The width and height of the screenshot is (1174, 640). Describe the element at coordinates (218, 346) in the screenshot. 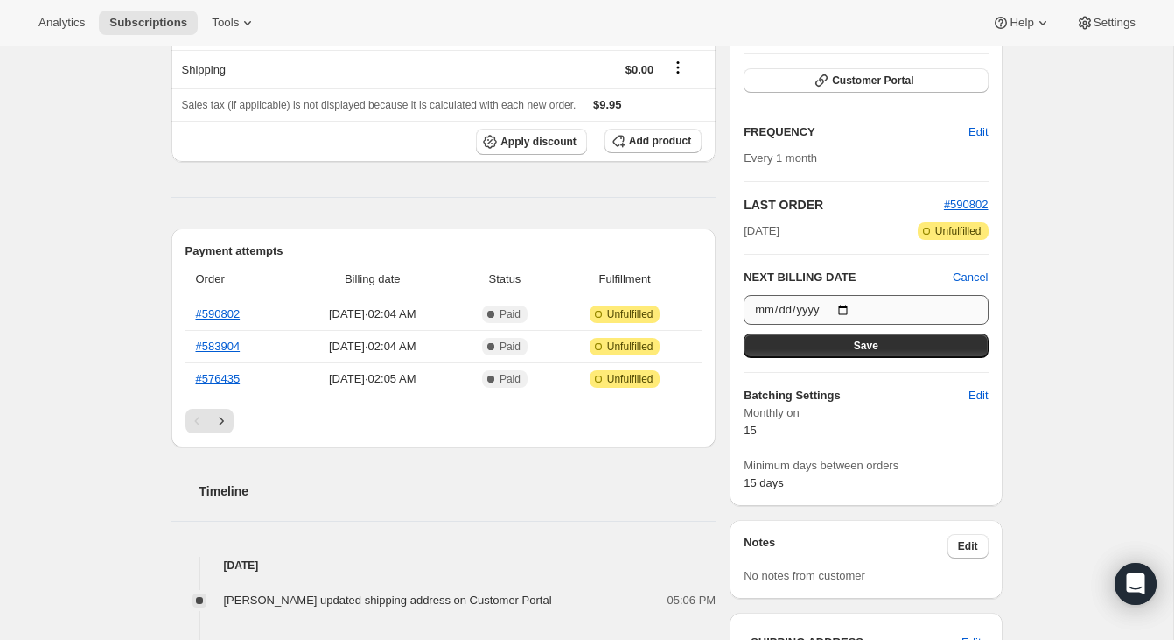

I see `a: #583904` at that location.